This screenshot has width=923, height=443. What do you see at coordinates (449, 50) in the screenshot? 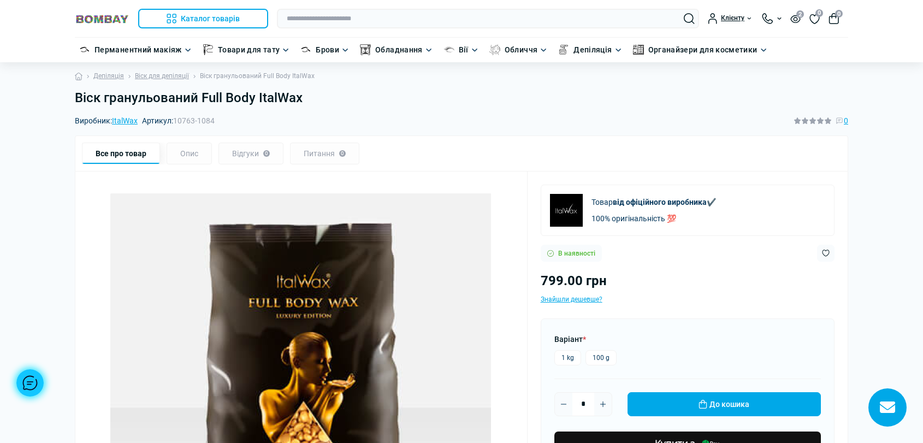
I see `img: Вії` at bounding box center [449, 50].